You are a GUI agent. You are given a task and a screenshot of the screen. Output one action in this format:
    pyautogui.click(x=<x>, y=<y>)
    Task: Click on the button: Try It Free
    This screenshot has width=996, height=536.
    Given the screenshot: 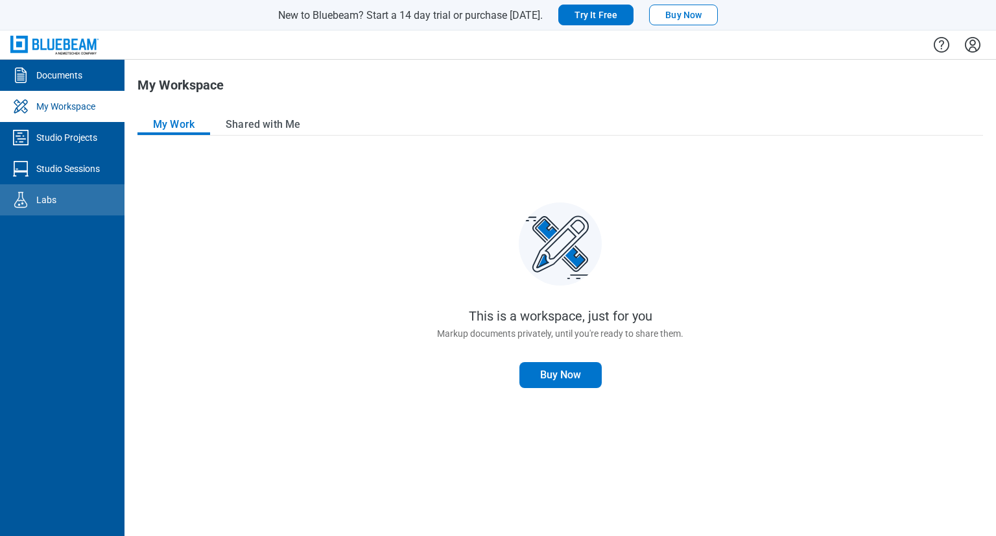 What is the action you would take?
    pyautogui.click(x=596, y=15)
    